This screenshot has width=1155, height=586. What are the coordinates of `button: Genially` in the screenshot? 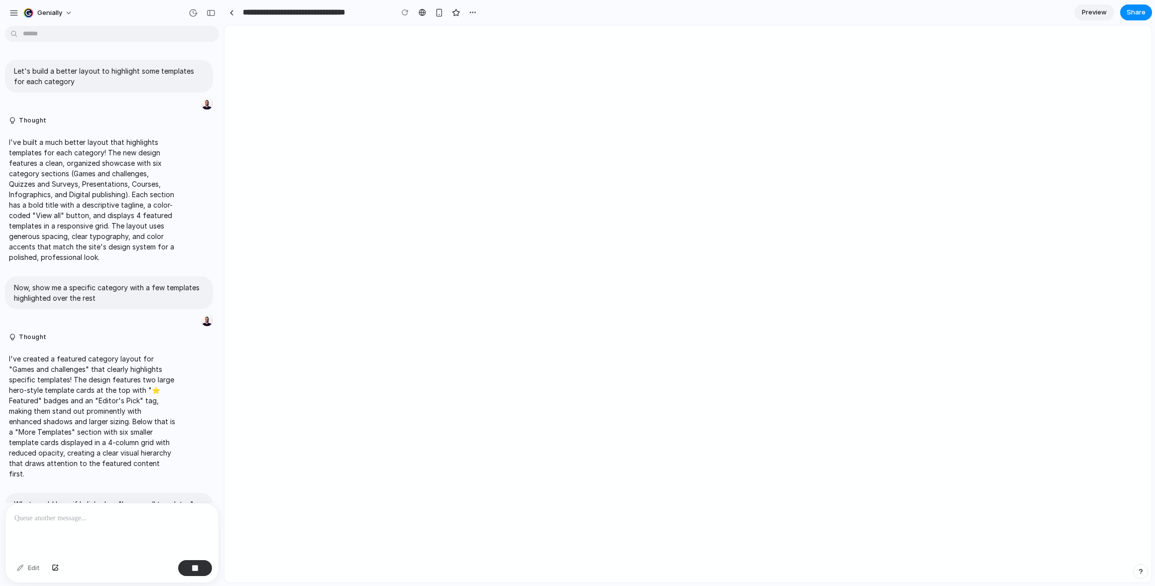 It's located at (48, 13).